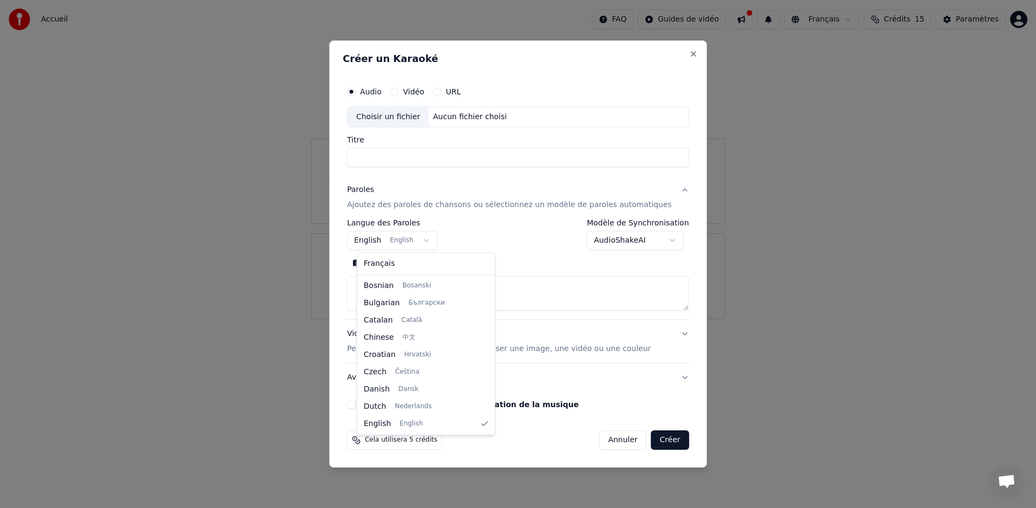 Image resolution: width=1036 pixels, height=508 pixels. What do you see at coordinates (418, 355) in the screenshot?
I see `span: Hrvatski` at bounding box center [418, 355].